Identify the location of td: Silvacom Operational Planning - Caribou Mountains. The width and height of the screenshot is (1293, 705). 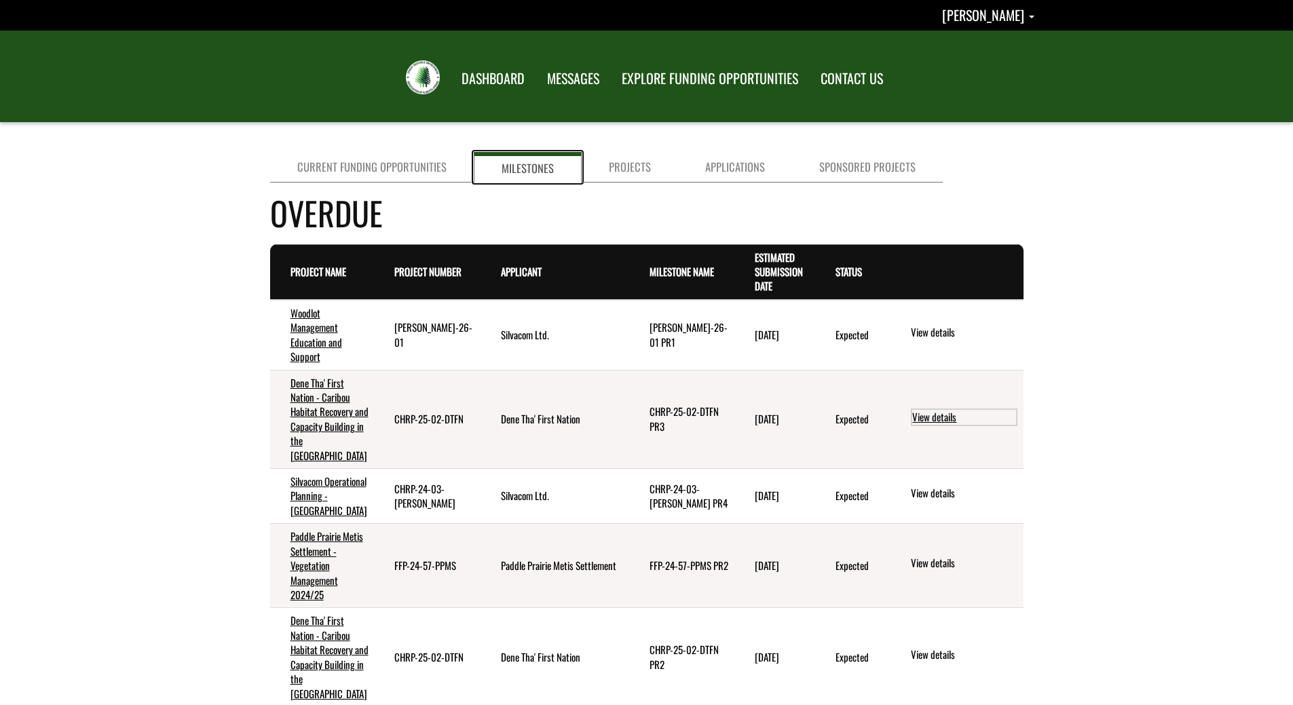
(322, 496).